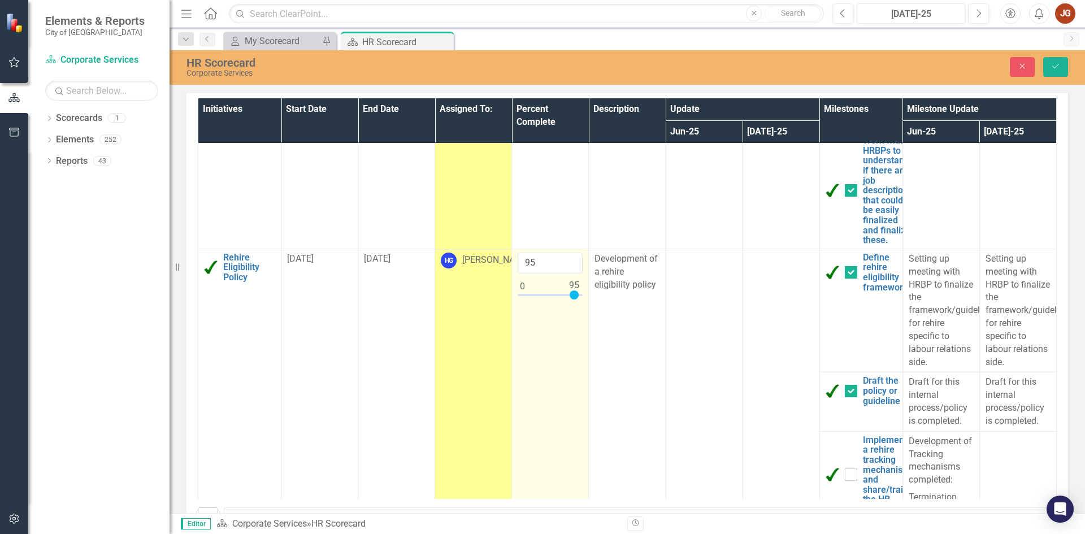 This screenshot has width=1085, height=534. Describe the element at coordinates (1066, 14) in the screenshot. I see `div: JG` at that location.